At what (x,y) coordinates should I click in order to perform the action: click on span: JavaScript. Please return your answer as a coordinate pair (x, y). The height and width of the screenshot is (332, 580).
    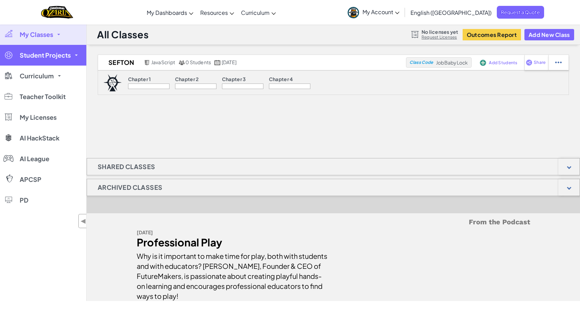
    Looking at the image, I should click on (163, 62).